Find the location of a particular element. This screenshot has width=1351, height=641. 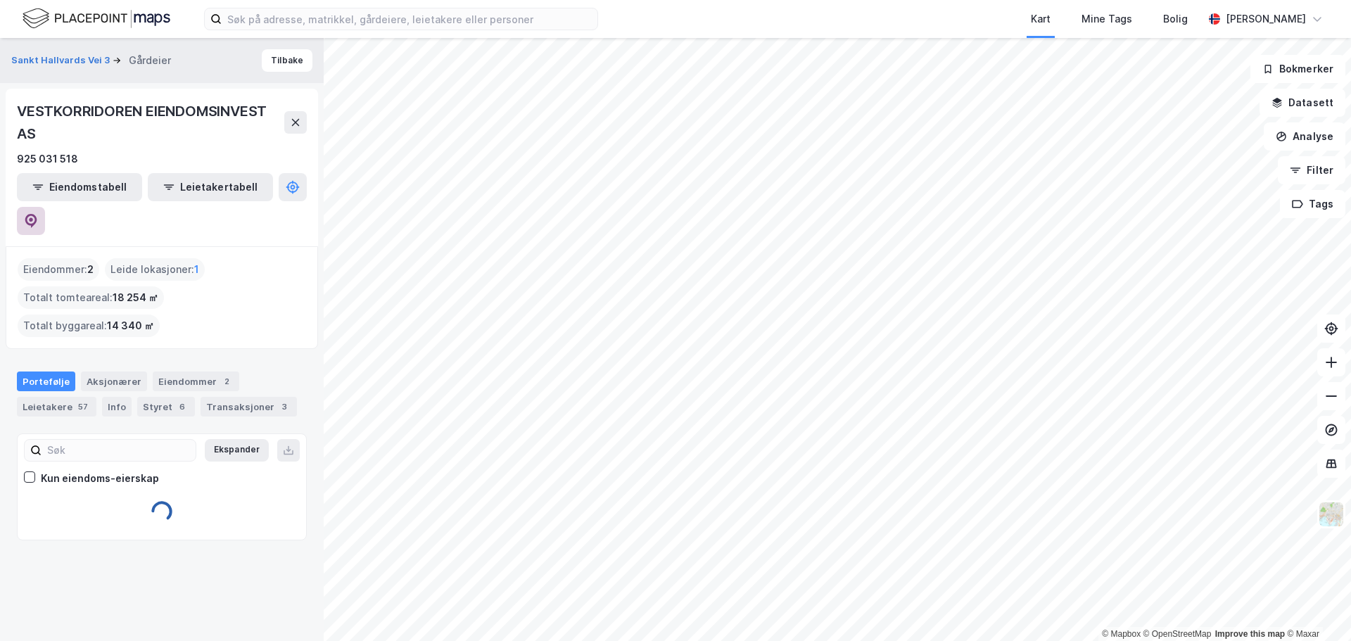

a: Improve this map is located at coordinates (1250, 634).